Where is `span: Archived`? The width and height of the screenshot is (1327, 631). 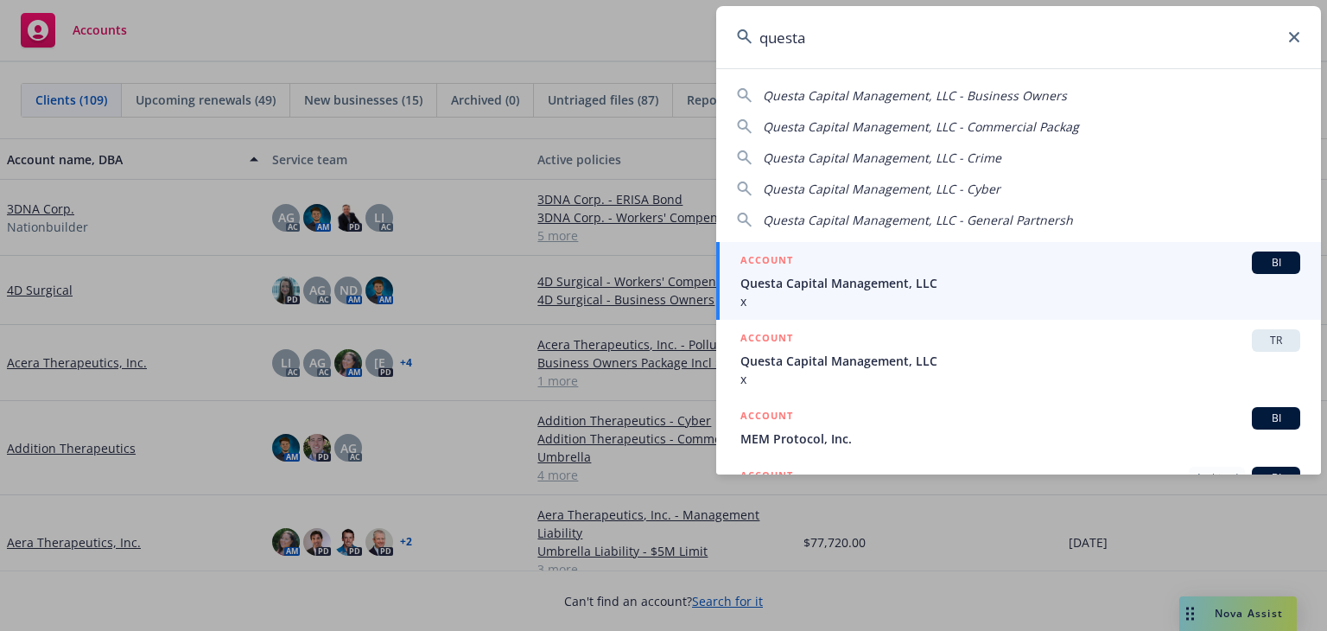
span: Archived is located at coordinates (1216, 478).